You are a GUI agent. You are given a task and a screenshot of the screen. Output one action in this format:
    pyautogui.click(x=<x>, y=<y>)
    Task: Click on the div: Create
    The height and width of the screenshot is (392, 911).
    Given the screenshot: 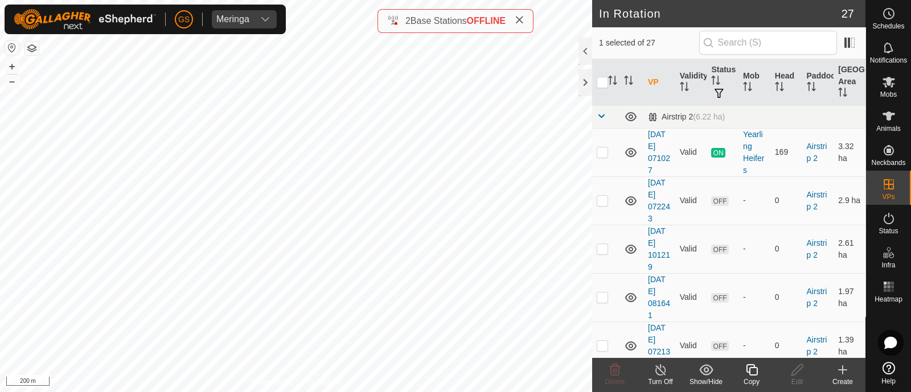 What is the action you would take?
    pyautogui.click(x=843, y=382)
    